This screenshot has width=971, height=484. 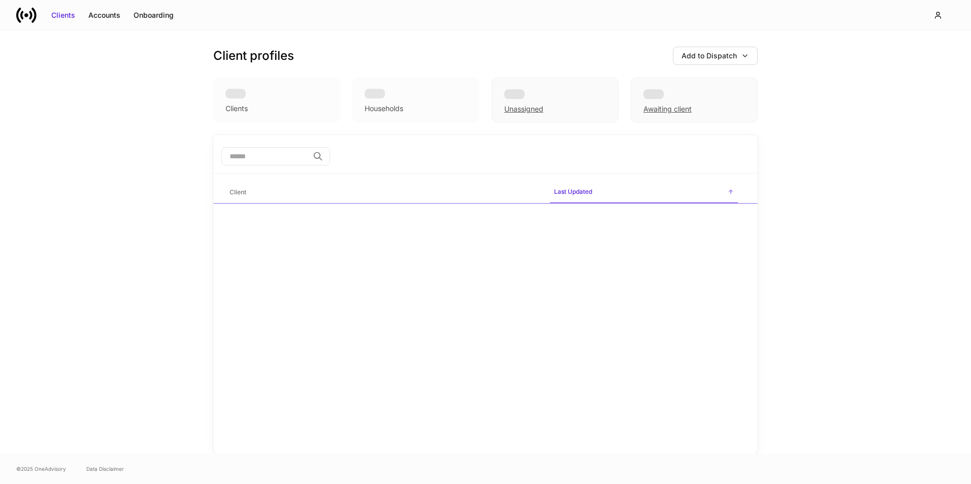 I want to click on div: Households, so click(x=384, y=109).